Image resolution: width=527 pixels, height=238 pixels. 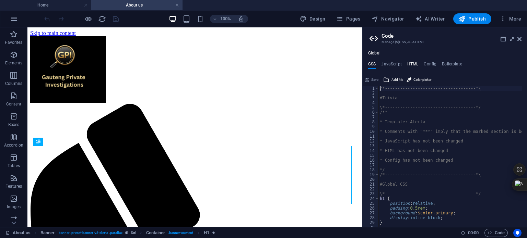 What do you see at coordinates (371, 117) in the screenshot?
I see `div: 7` at bounding box center [371, 117].